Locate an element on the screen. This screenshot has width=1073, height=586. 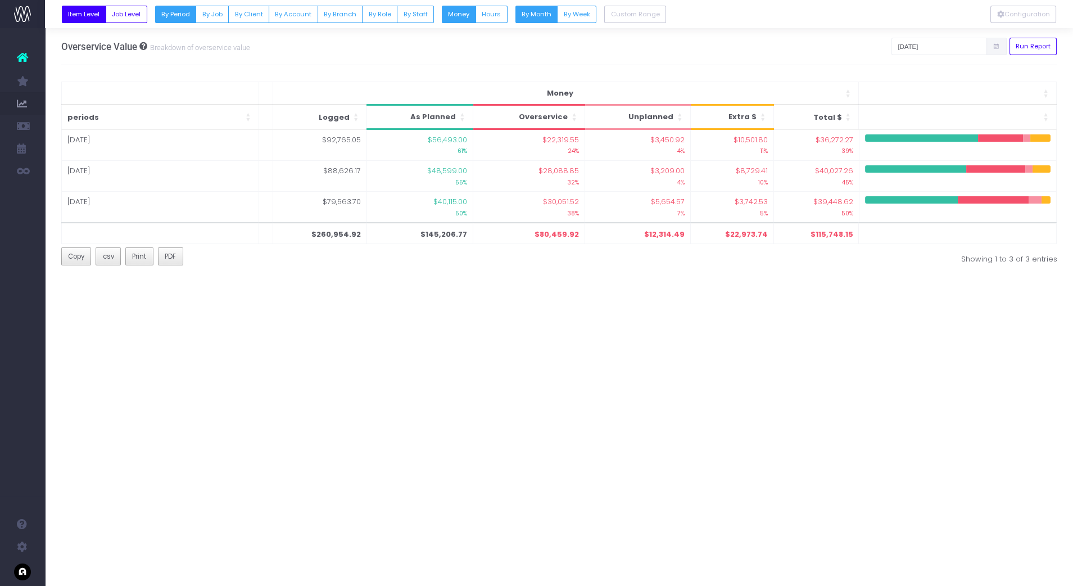
span: $80,459.92 is located at coordinates (556, 234).